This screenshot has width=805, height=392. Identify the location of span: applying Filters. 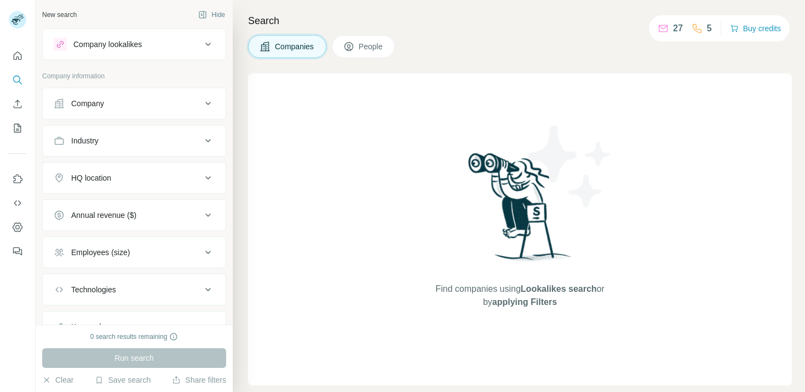
(525, 302).